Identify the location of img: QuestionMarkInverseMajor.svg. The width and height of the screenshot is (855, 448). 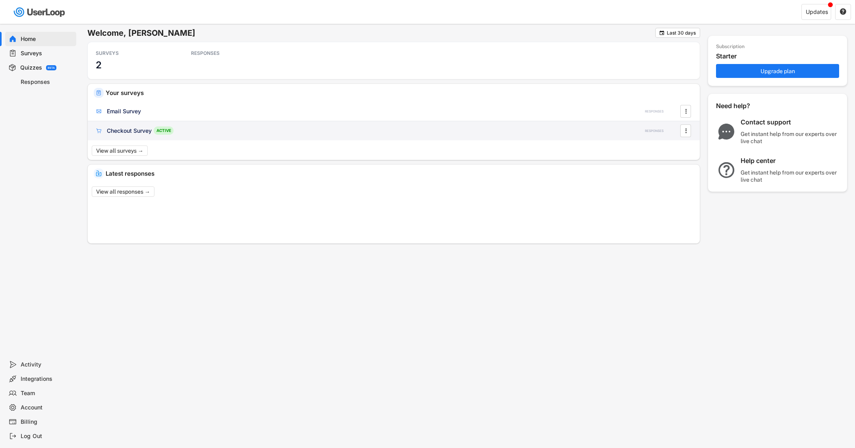
(726, 170).